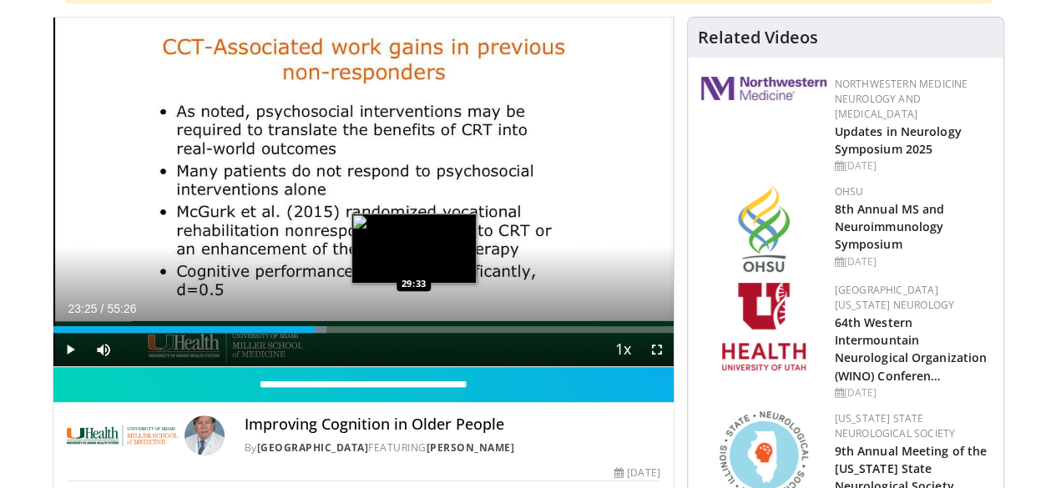 The image size is (1056, 488). Describe the element at coordinates (122, 436) in the screenshot. I see `img: University of Miami` at that location.